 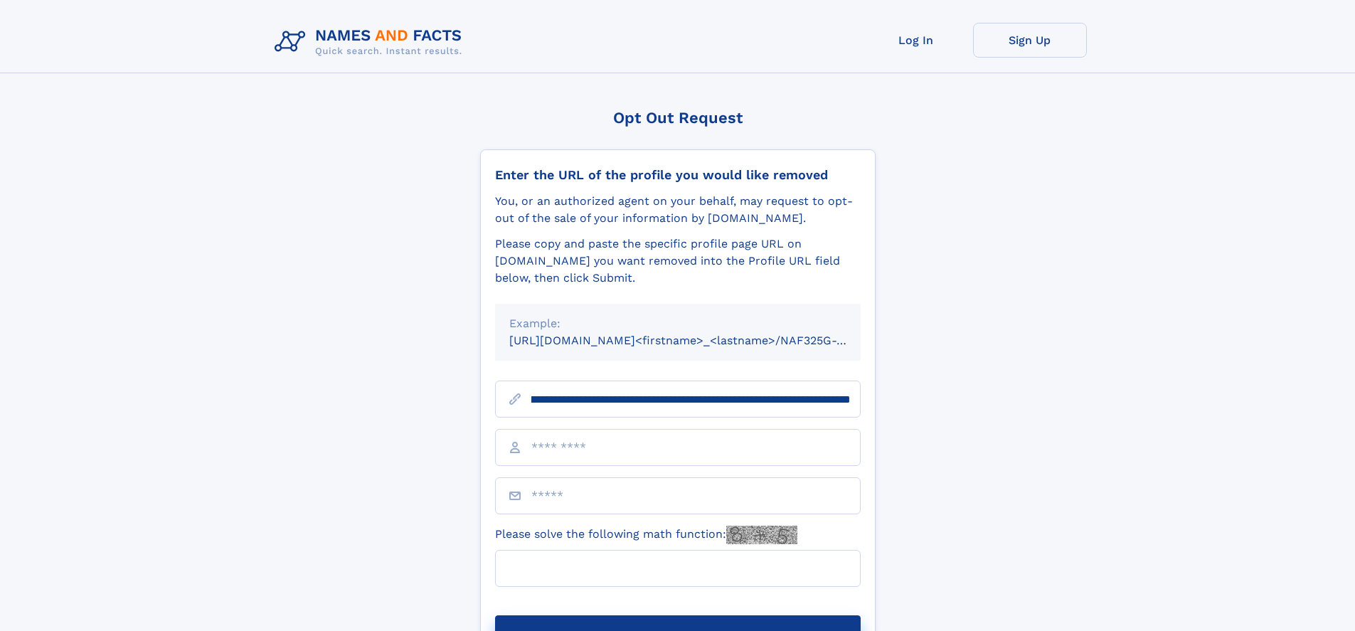 What do you see at coordinates (371, 42) in the screenshot?
I see `img: Logo Names and Facts` at bounding box center [371, 42].